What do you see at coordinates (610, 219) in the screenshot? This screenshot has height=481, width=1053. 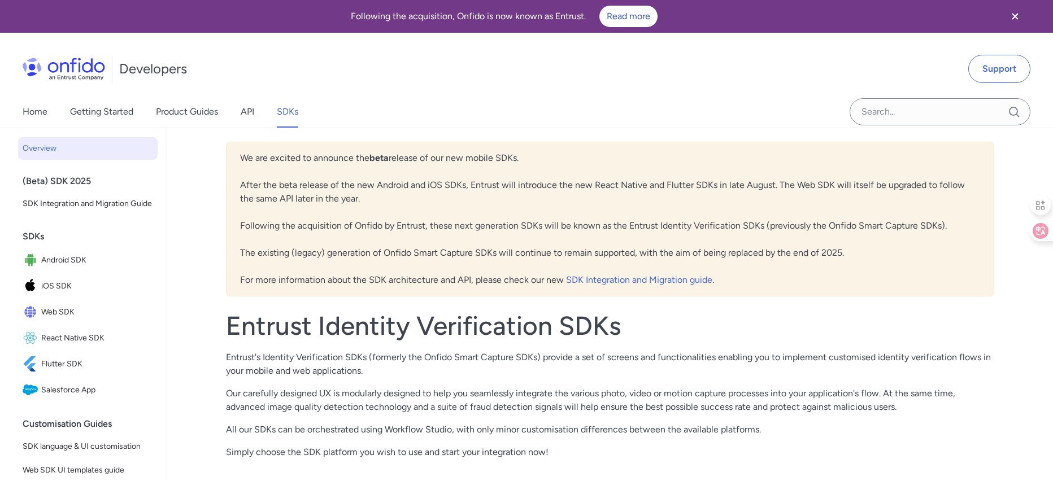 I see `div: We are excited to announce the release of our new mobile SDKs. After the beta release of the new ...` at bounding box center [610, 219].